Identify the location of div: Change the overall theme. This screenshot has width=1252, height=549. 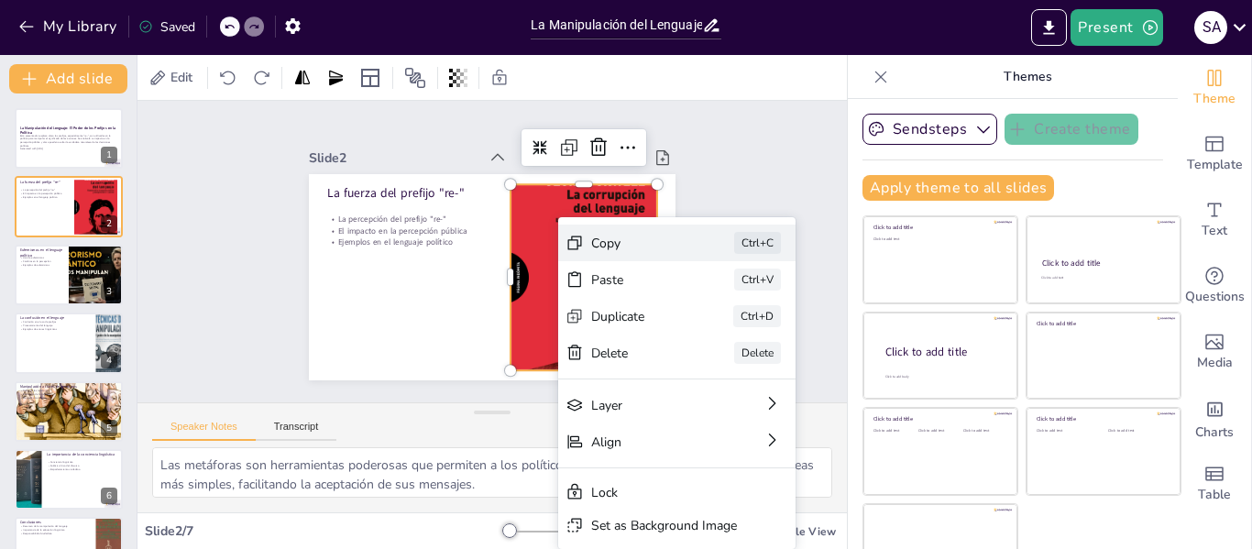
(1215, 88).